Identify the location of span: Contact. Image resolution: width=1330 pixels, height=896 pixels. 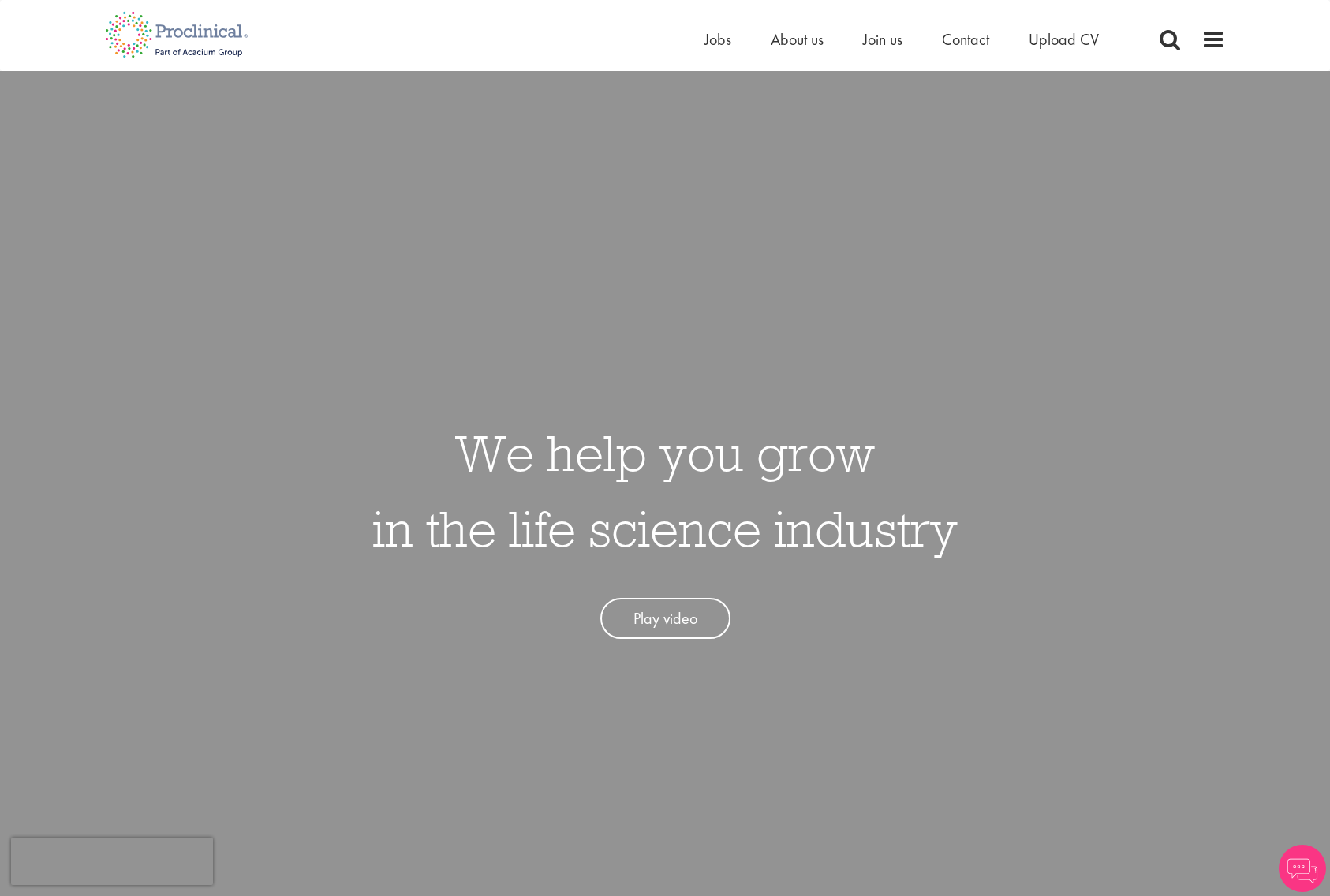
(965, 40).